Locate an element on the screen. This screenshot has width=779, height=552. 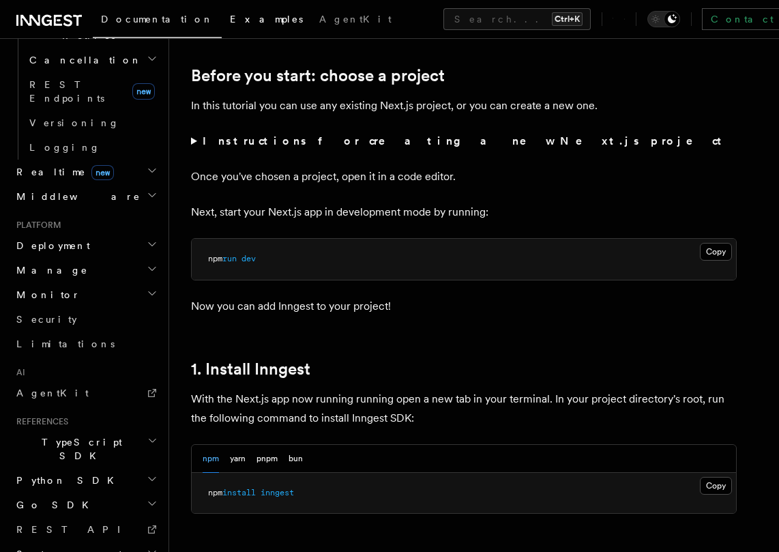
span: Security is located at coordinates (46, 319).